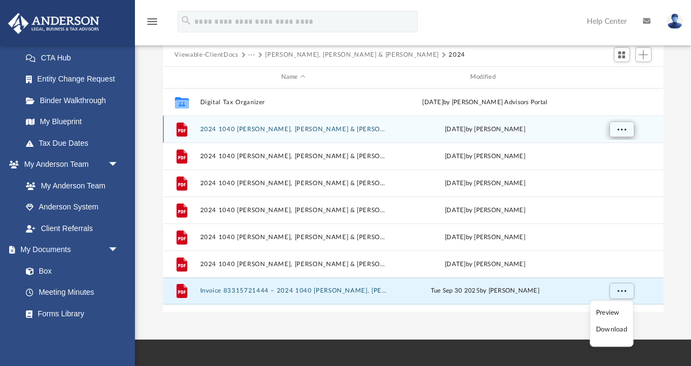  What do you see at coordinates (484, 77) in the screenshot?
I see `div: Modified` at bounding box center [484, 77].